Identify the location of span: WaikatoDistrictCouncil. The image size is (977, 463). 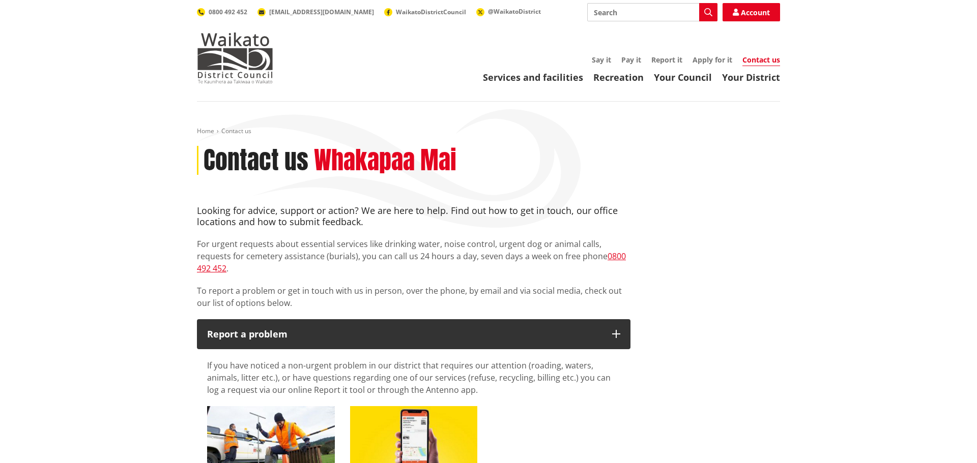
(431, 12).